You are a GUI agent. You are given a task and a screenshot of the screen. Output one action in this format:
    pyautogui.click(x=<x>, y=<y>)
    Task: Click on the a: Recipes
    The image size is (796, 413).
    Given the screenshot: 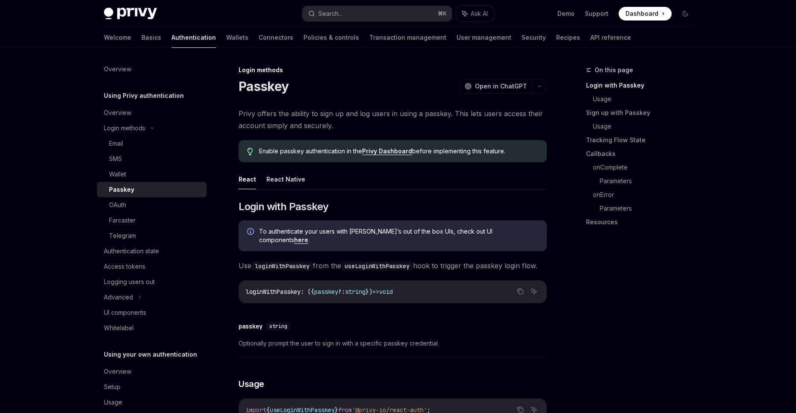 What is the action you would take?
    pyautogui.click(x=568, y=38)
    